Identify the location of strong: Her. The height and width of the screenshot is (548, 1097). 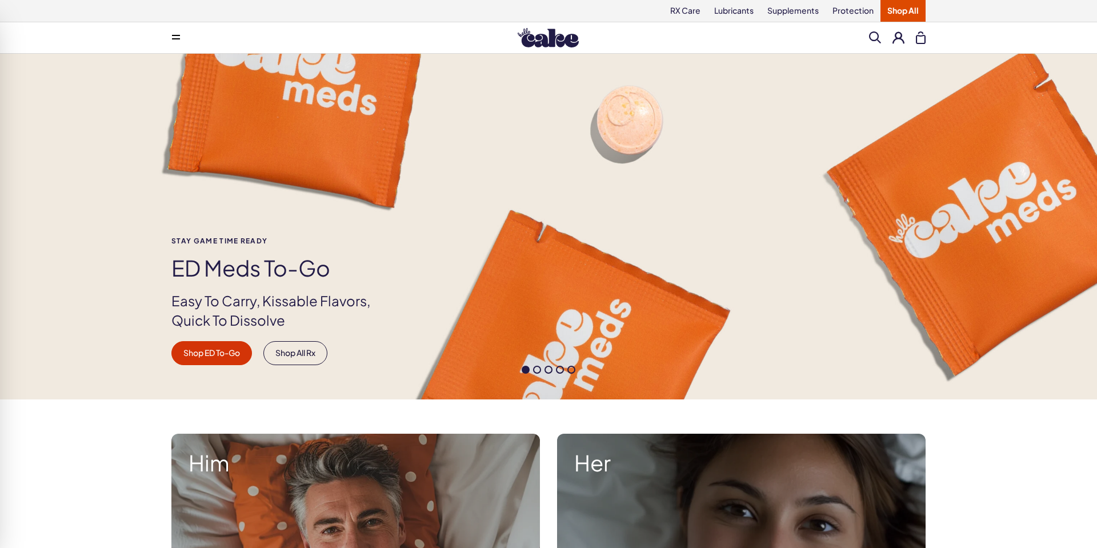
(741, 463).